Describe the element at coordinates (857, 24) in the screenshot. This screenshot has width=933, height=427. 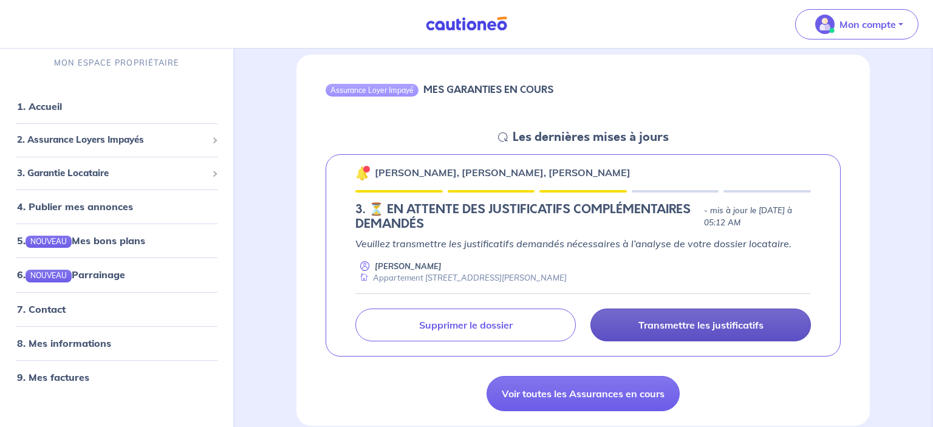
I see `button: illu_account_valid_menu.svgMon compte` at that location.